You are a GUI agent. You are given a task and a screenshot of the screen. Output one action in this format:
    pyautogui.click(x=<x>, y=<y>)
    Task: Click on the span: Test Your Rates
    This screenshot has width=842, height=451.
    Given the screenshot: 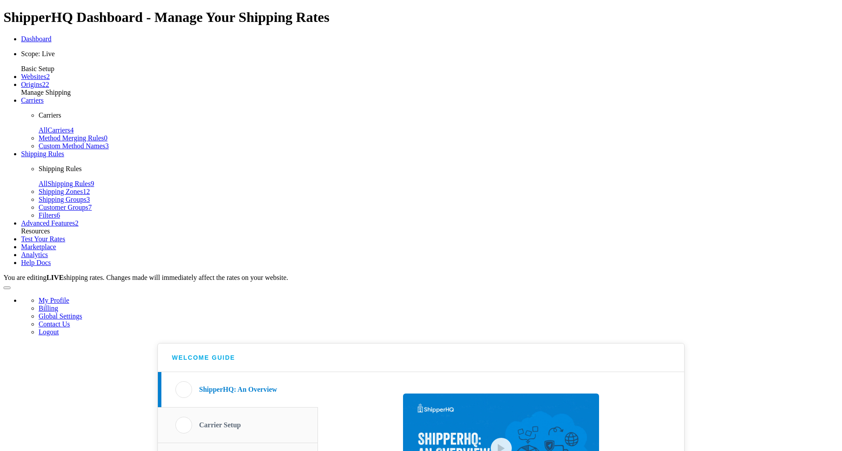 What is the action you would take?
    pyautogui.click(x=43, y=239)
    